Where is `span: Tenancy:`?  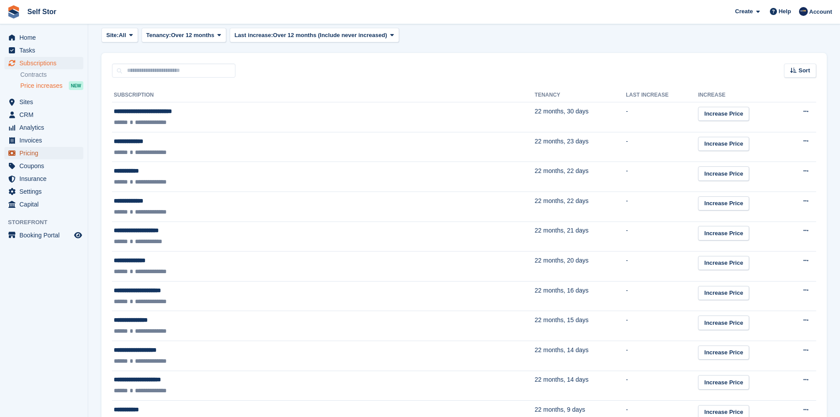 span: Tenancy: is located at coordinates (159, 35).